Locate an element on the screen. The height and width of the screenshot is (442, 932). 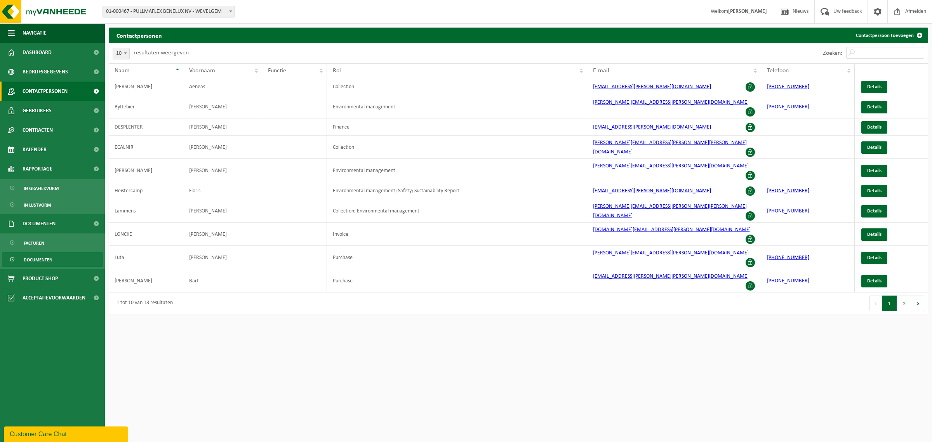
span: Navigatie is located at coordinates (35, 33).